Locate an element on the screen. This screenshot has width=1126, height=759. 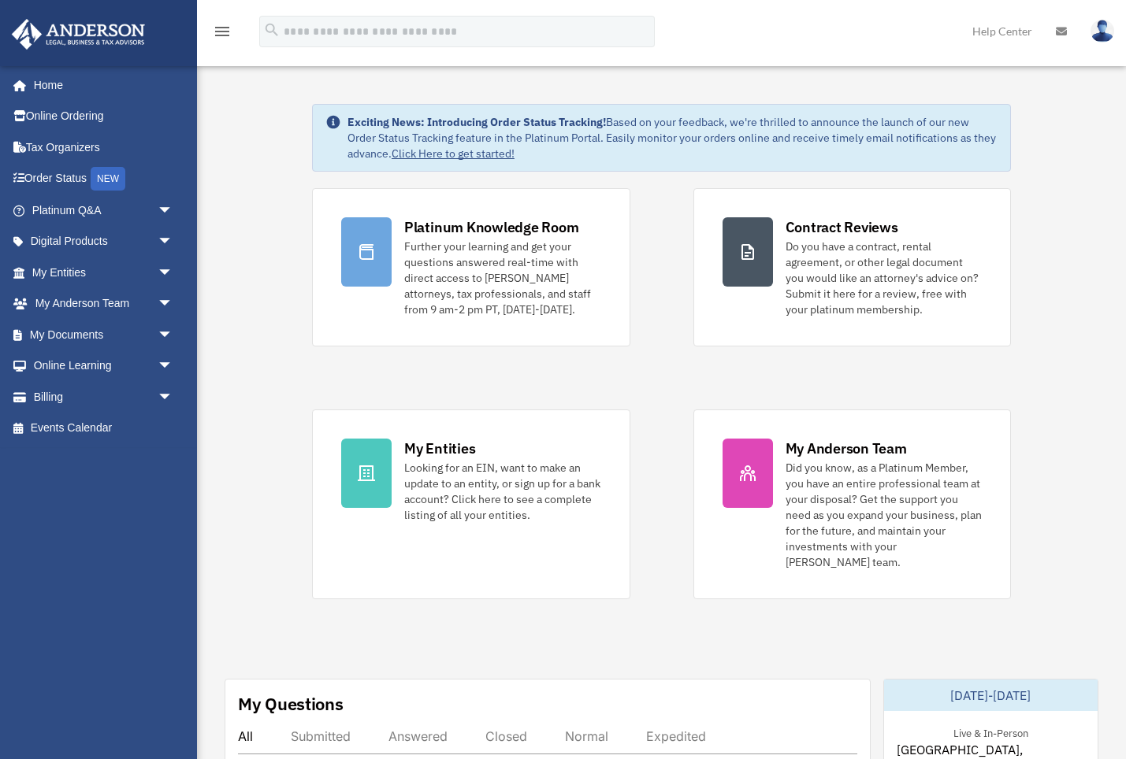
div: Based on your feedback, we're thrilled to announce the launch of our new Order Status Tracking fe... is located at coordinates (672, 138).